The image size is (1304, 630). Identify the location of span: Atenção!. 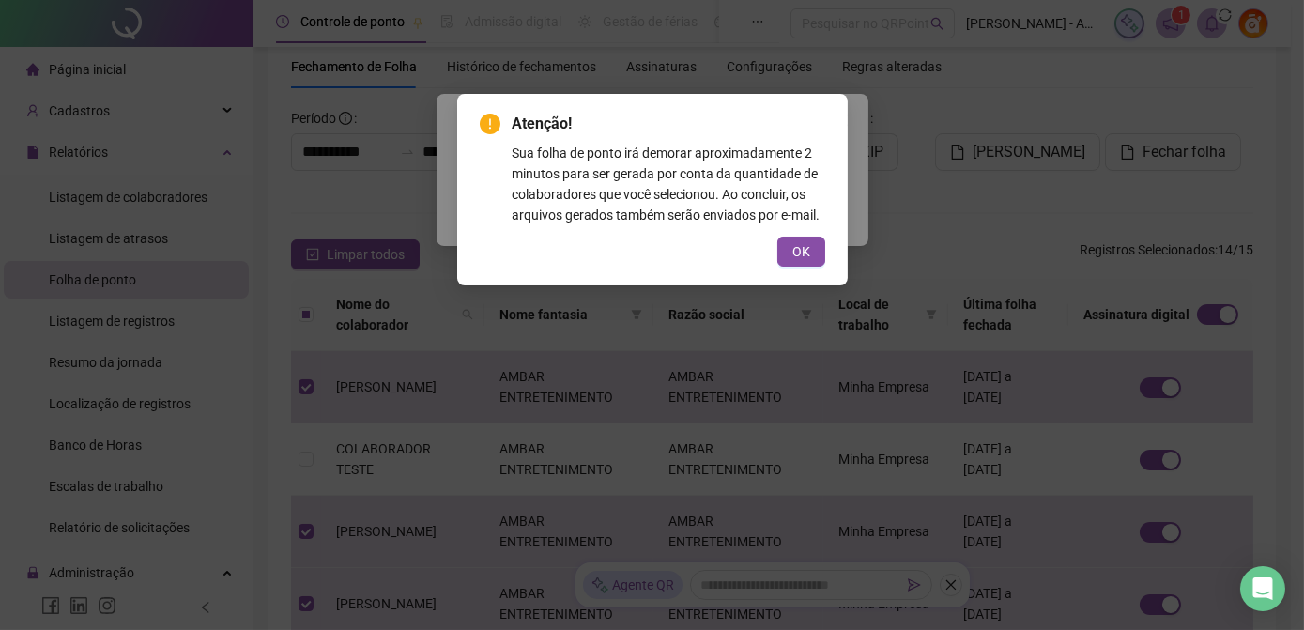
(669, 124).